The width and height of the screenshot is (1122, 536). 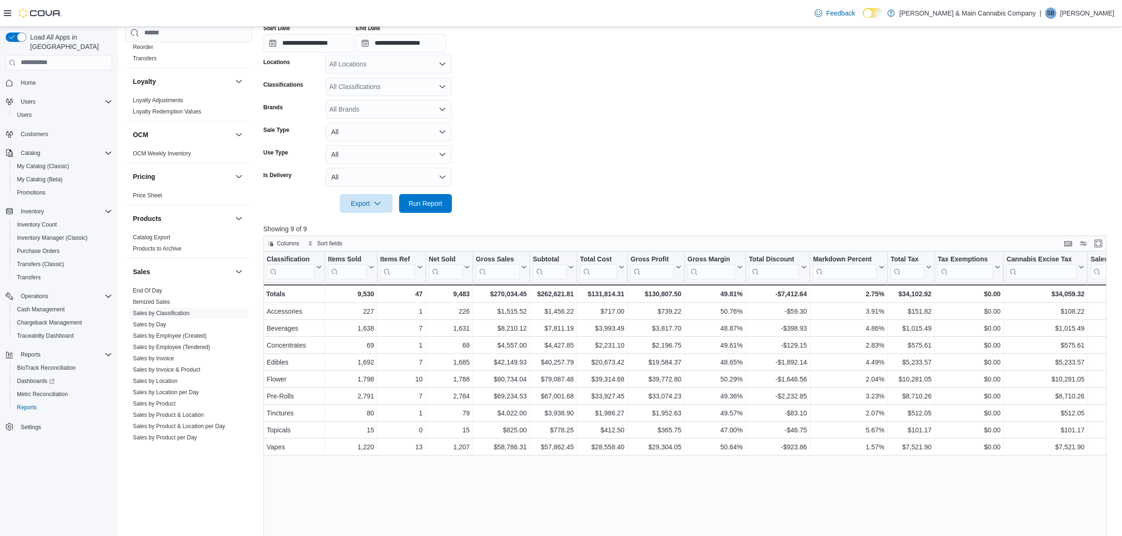 I want to click on div: $3,817.70, so click(x=656, y=328).